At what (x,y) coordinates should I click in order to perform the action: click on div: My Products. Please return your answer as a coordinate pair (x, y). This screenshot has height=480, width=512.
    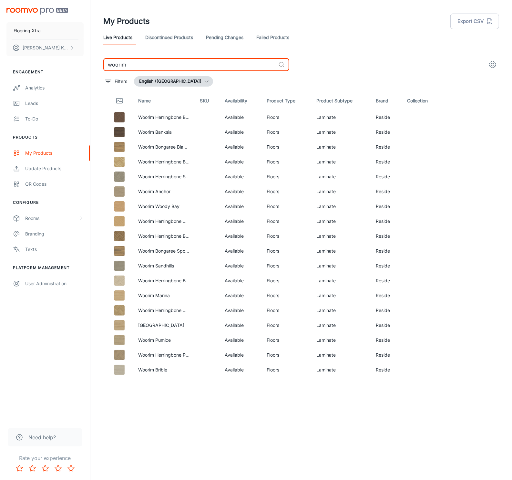
    Looking at the image, I should click on (54, 153).